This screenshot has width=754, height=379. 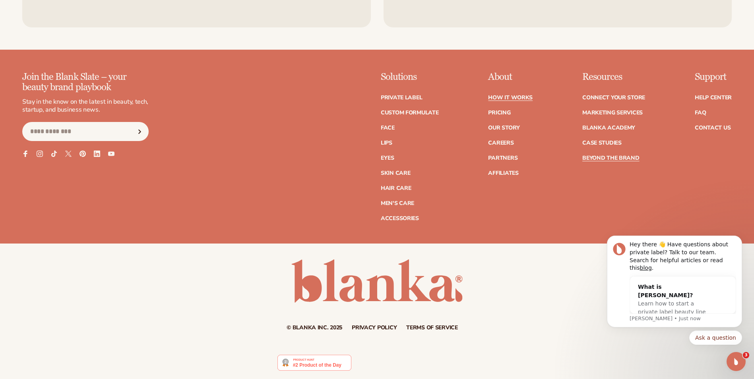 What do you see at coordinates (401, 98) in the screenshot?
I see `a: Private label` at bounding box center [401, 98].